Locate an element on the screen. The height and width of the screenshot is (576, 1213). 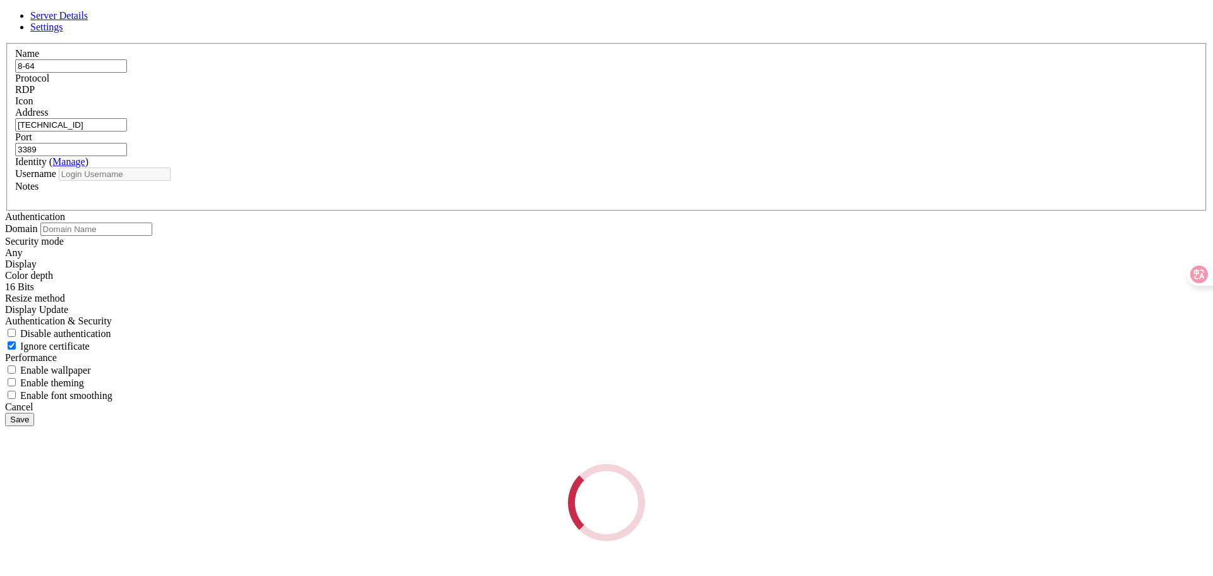
label: Authentication & Security is located at coordinates (58, 320).